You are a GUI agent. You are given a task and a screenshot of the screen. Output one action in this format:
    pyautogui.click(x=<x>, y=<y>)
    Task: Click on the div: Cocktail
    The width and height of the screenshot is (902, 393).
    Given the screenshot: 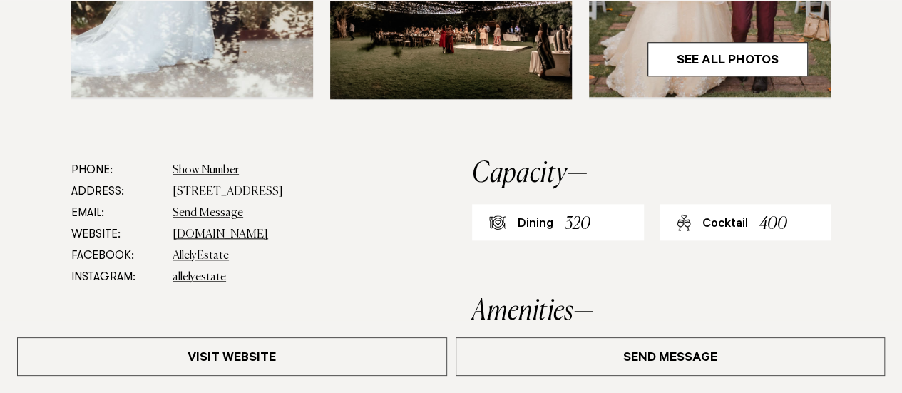 What is the action you would take?
    pyautogui.click(x=725, y=225)
    